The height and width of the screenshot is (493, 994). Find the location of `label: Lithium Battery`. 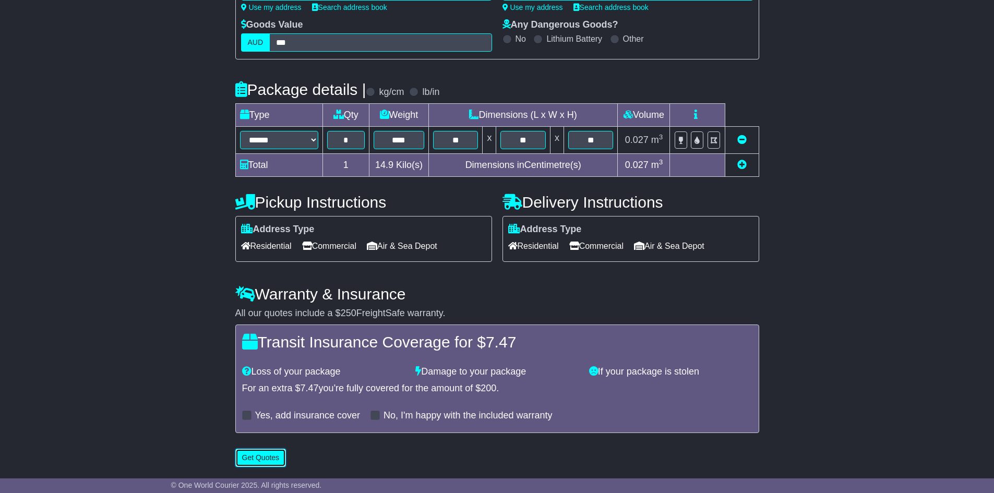

label: Lithium Battery is located at coordinates (574, 39).